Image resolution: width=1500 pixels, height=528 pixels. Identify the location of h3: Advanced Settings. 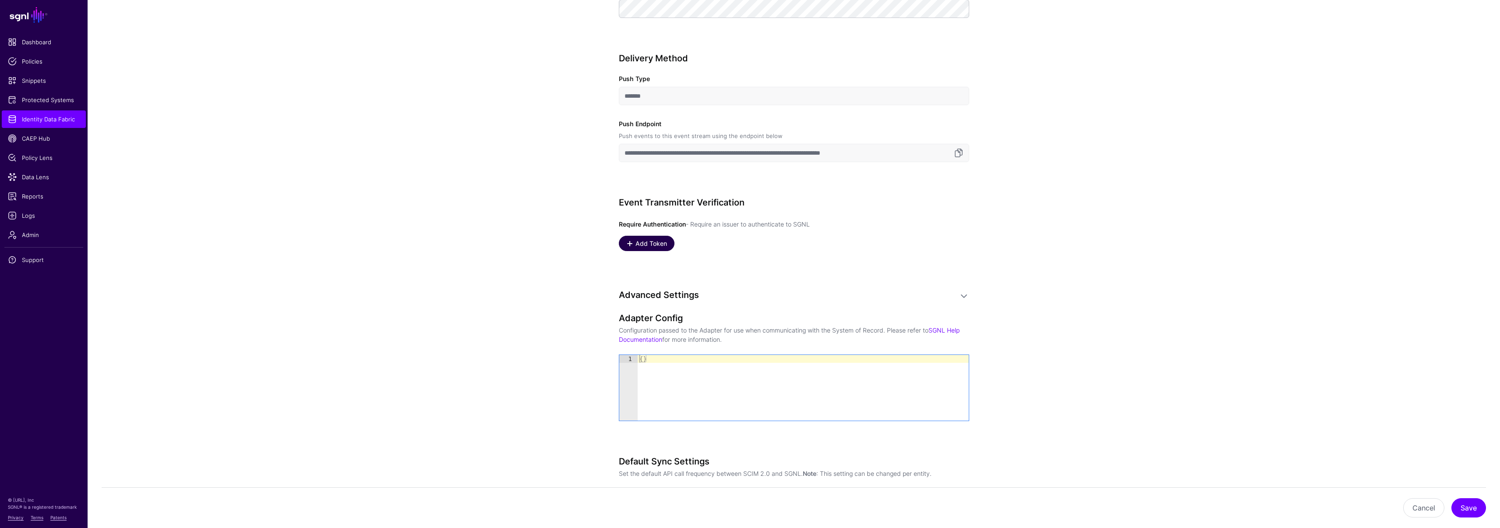
(785, 295).